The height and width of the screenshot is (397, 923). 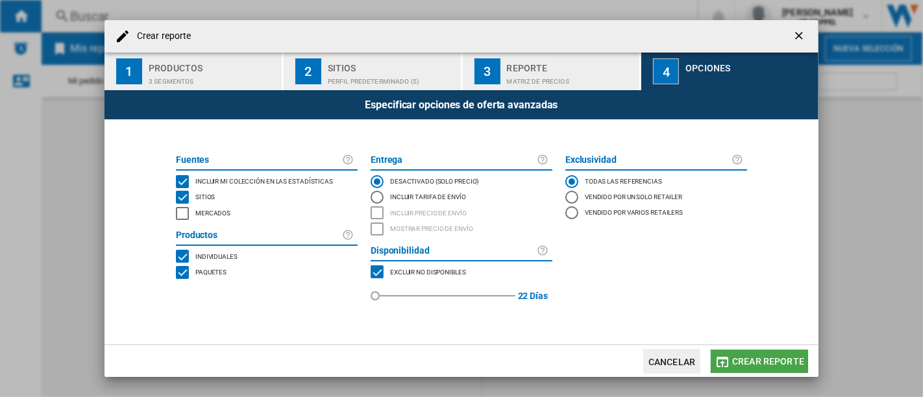 I want to click on span: Incluir mi colección en las estadísticas, so click(x=264, y=180).